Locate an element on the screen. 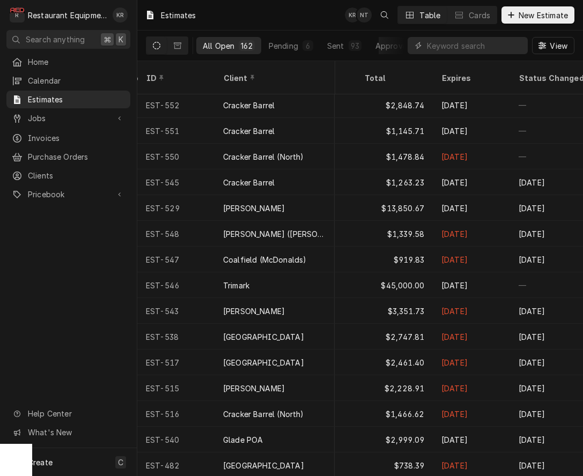 The height and width of the screenshot is (476, 583). div: Trimark is located at coordinates (236, 285).